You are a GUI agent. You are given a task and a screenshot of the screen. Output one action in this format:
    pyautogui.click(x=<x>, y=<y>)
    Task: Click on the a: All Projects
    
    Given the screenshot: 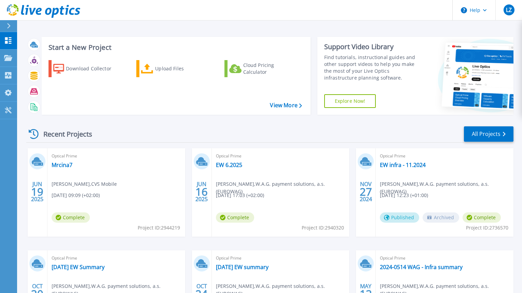 What is the action you would take?
    pyautogui.click(x=489, y=134)
    